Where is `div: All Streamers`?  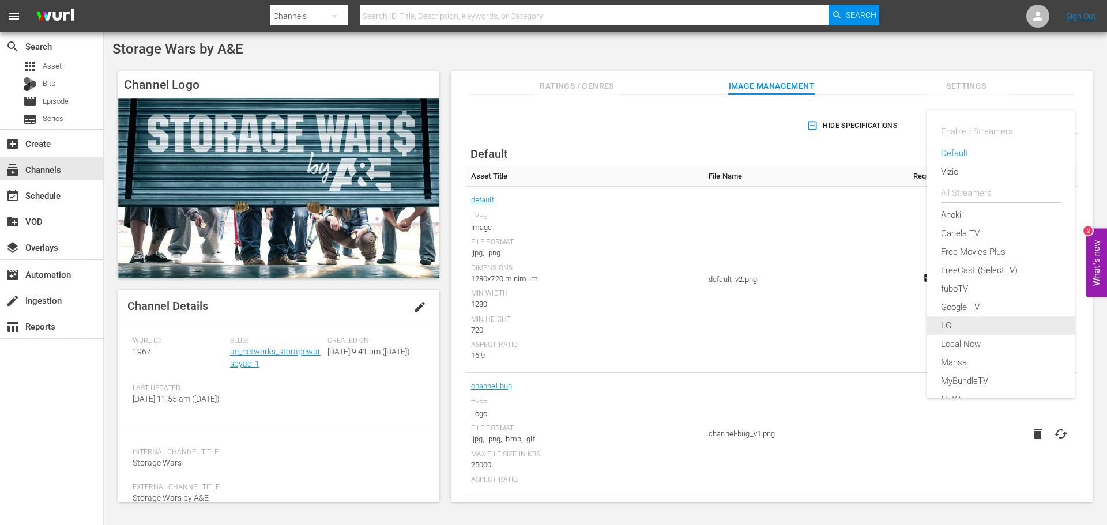
div: All Streamers is located at coordinates (1001, 193).